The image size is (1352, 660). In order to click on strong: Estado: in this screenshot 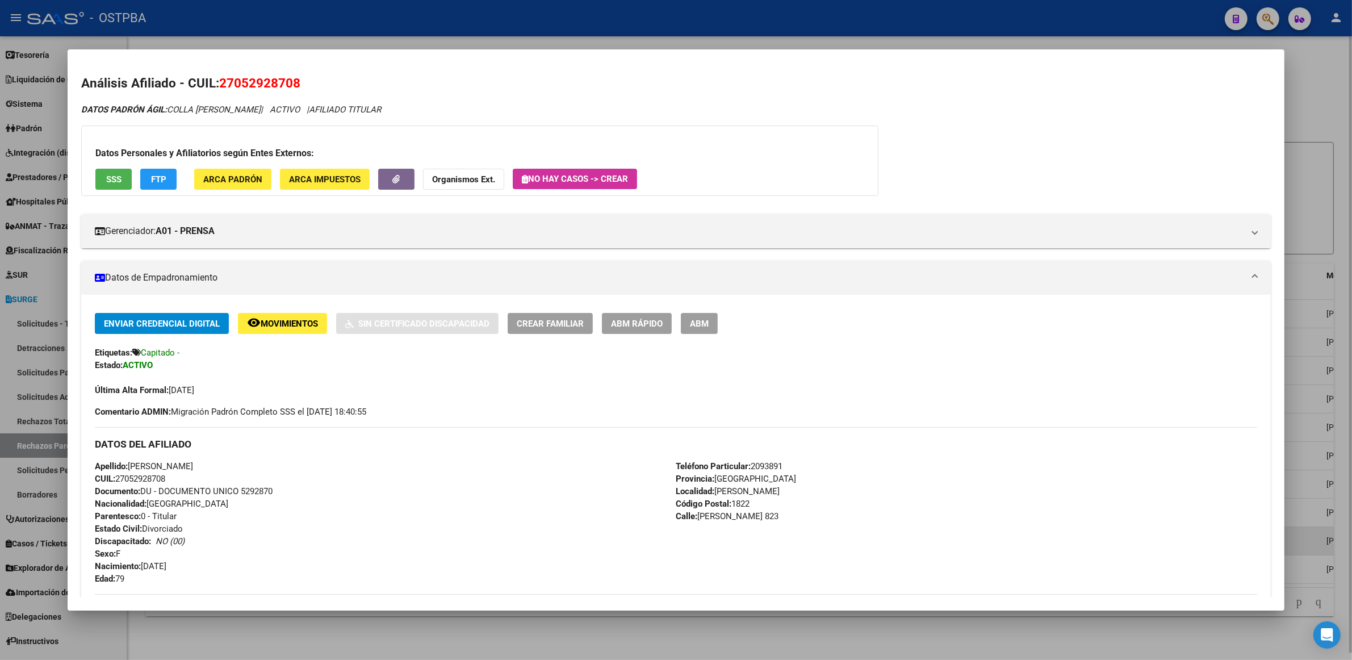, I will do `click(108, 365)`.